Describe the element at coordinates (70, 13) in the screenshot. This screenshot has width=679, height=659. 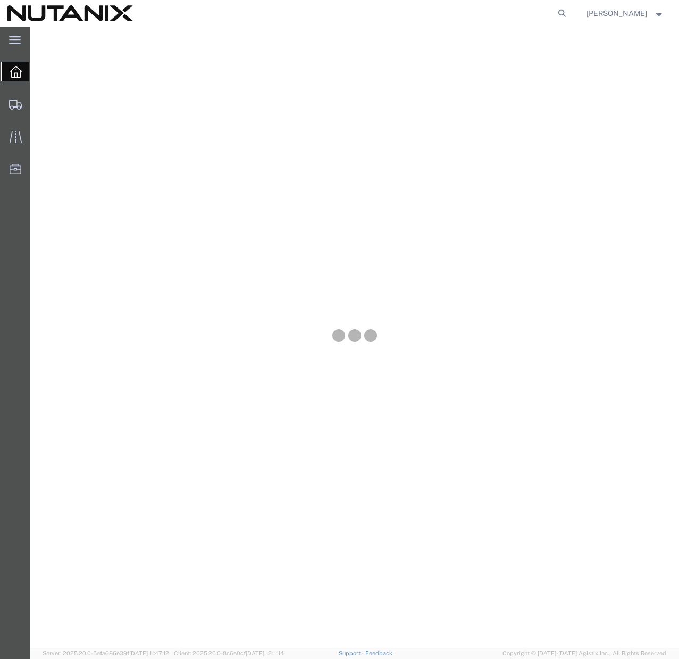
I see `img: logo` at that location.